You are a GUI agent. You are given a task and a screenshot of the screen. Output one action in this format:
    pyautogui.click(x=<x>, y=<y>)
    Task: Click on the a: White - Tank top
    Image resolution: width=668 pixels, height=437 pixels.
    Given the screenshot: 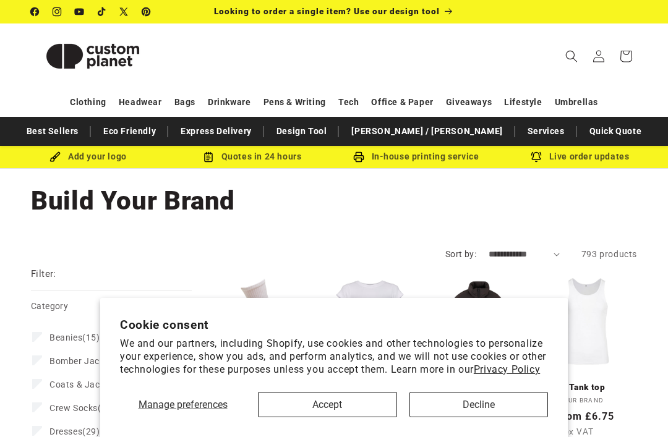 What is the action you would take?
    pyautogui.click(x=587, y=388)
    